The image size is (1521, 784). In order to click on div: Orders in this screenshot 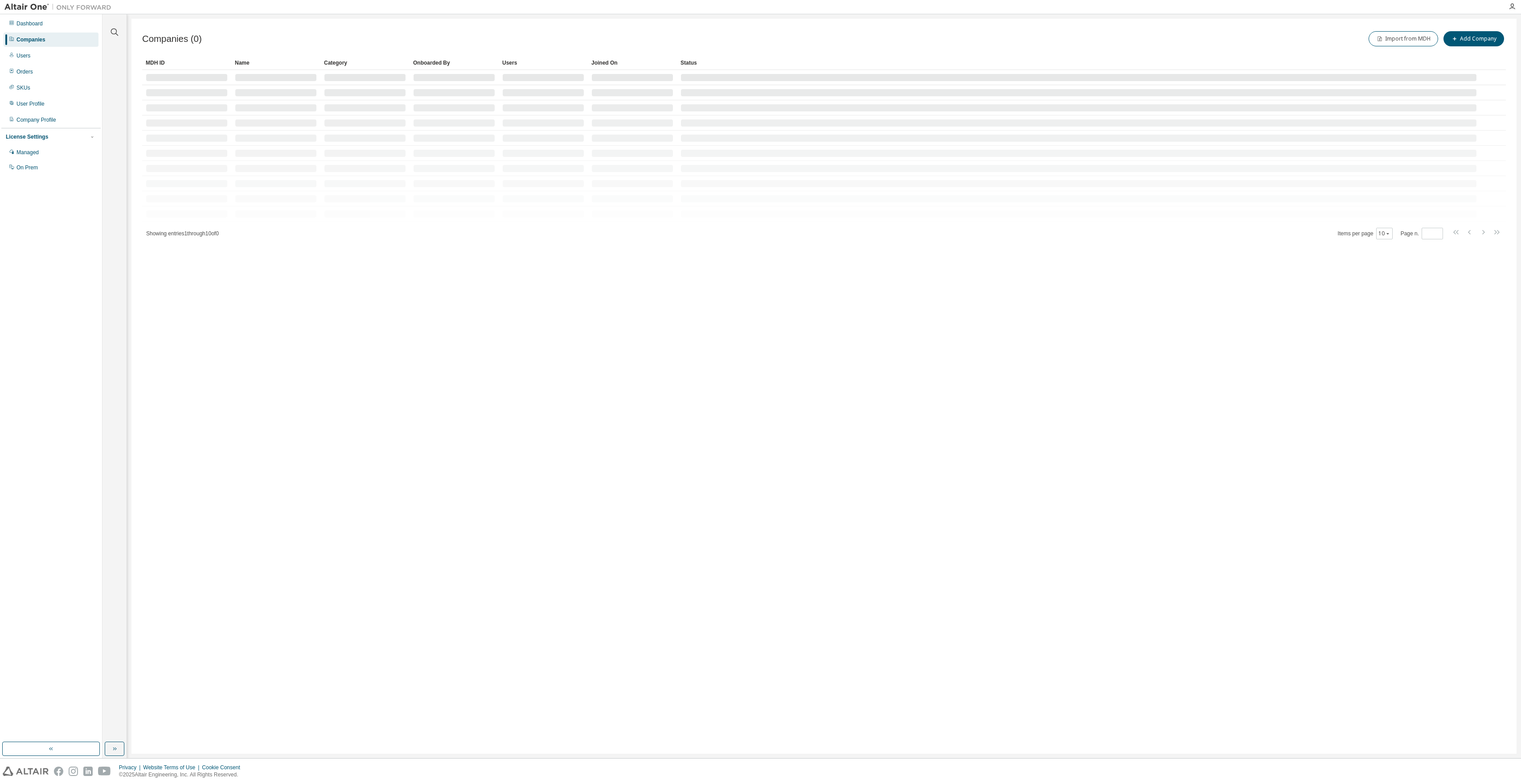, I will do `click(25, 72)`.